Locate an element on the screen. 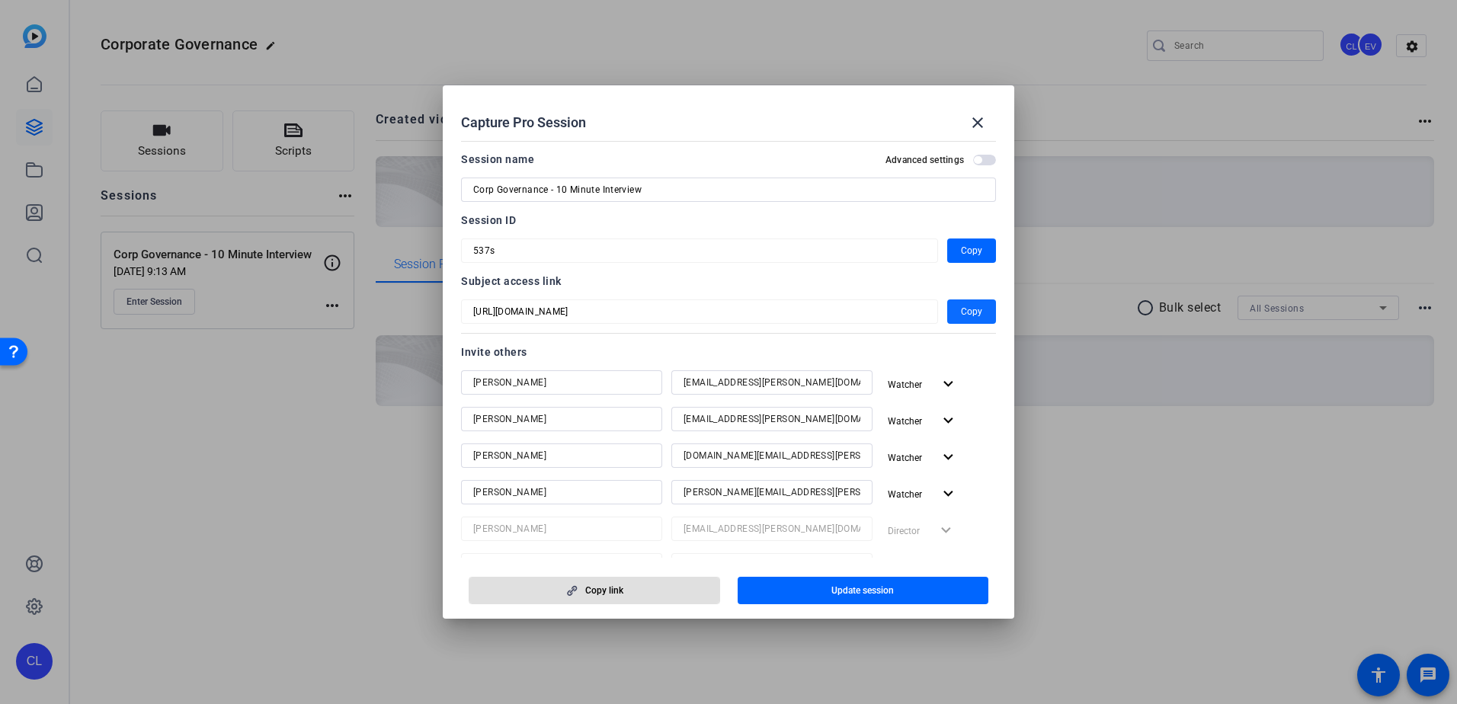 The height and width of the screenshot is (704, 1457). h2: Advanced settings is located at coordinates (924, 160).